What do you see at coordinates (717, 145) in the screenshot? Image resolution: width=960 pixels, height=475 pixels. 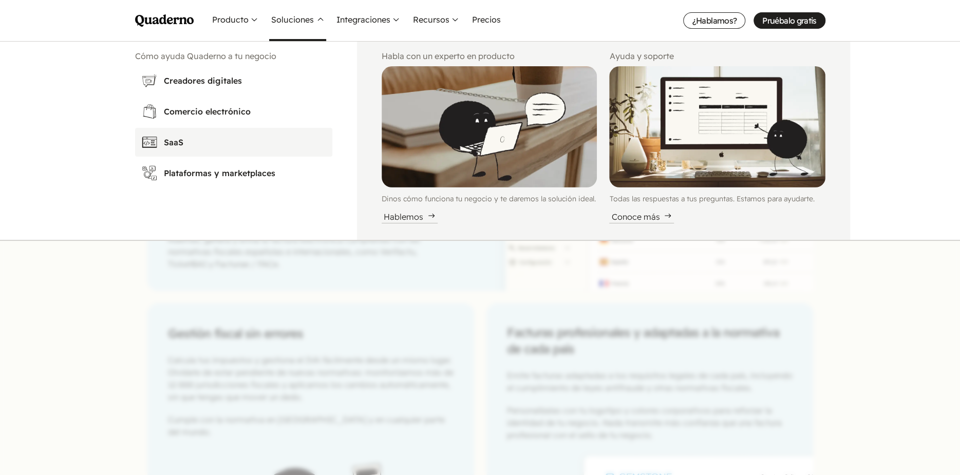 I see `a: Illustration of Qoodle displaying an interface on a computerTodas las respuestas a tus preguntas....` at bounding box center [717, 145].